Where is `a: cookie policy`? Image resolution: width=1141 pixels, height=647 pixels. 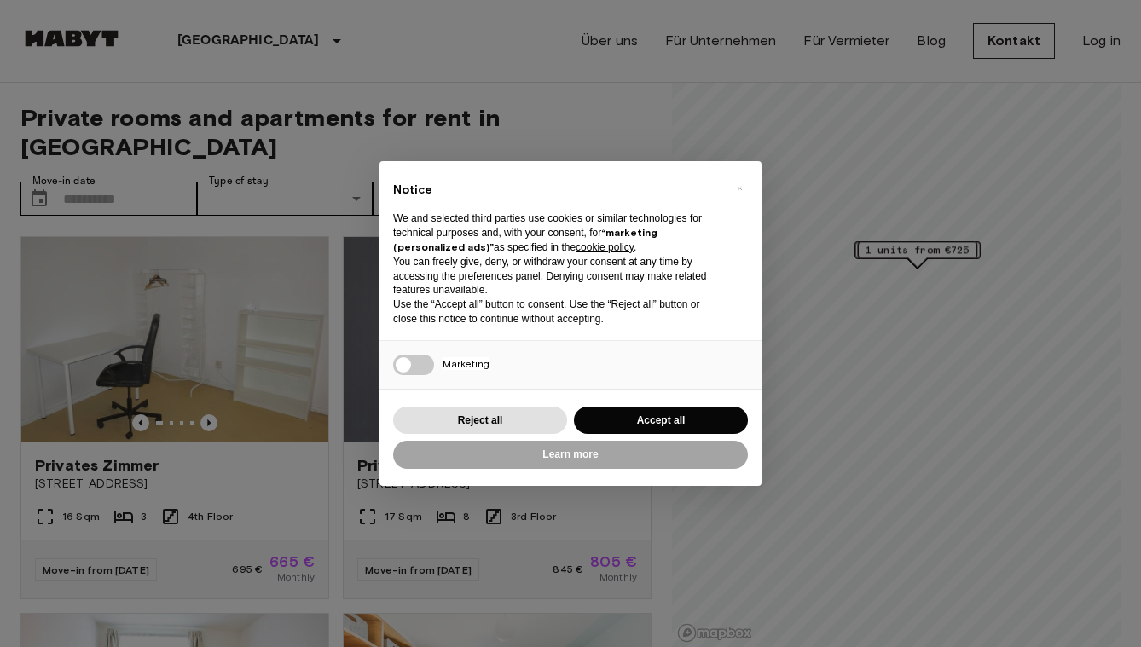 a: cookie policy is located at coordinates (604, 247).